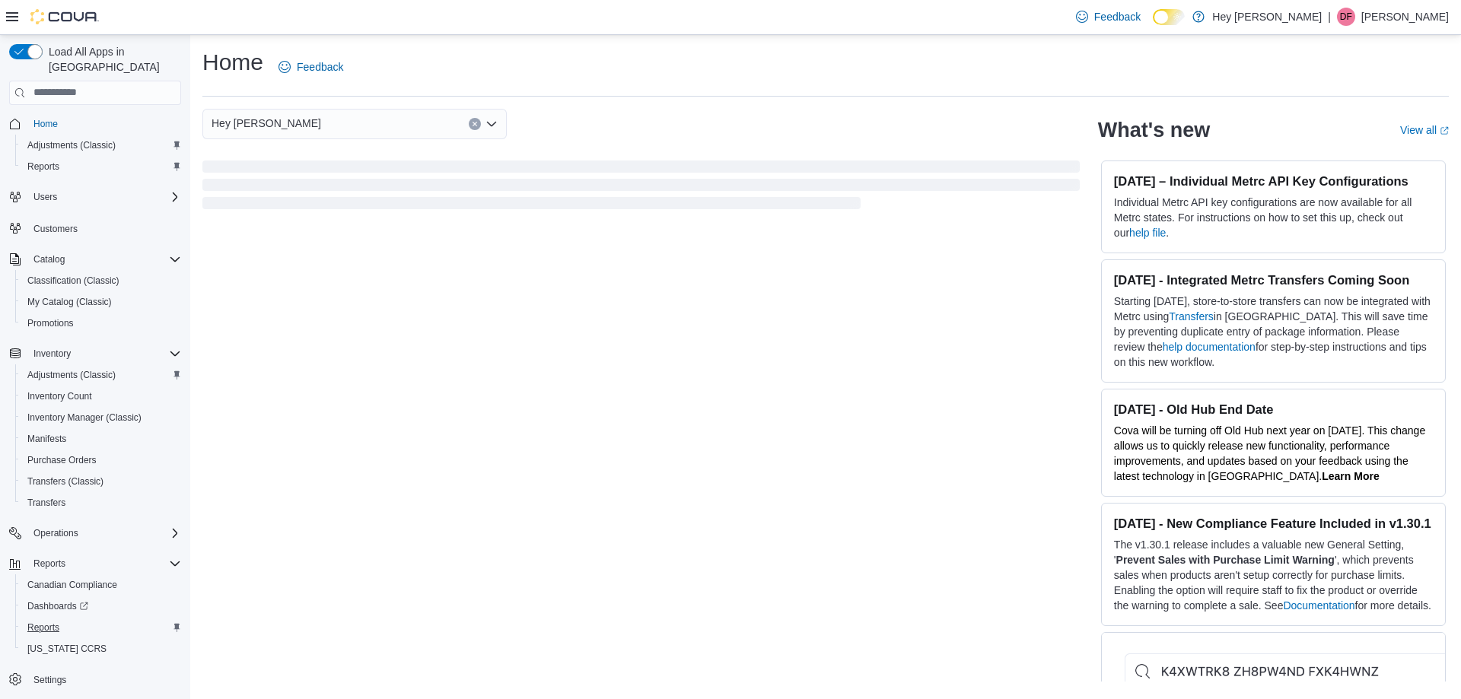  Describe the element at coordinates (1154, 130) in the screenshot. I see `h2: What's new` at that location.